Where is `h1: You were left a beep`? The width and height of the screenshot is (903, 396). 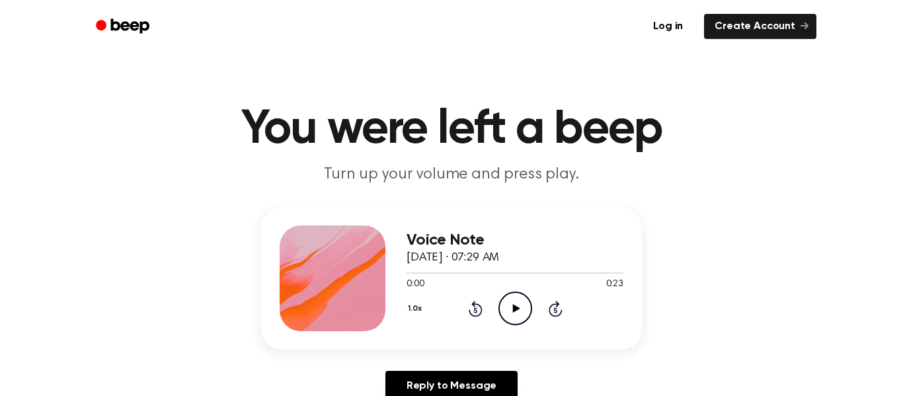
h1: You were left a beep is located at coordinates (452, 130).